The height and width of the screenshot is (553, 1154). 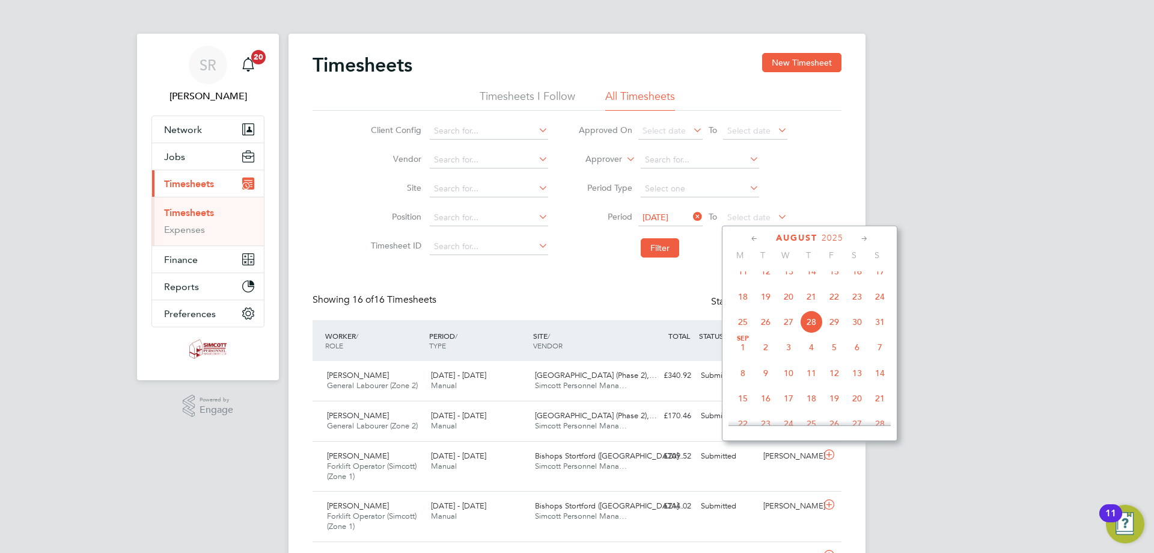 What do you see at coordinates (208, 349) in the screenshot?
I see `img: simcott-logo-retina.png` at bounding box center [208, 349].